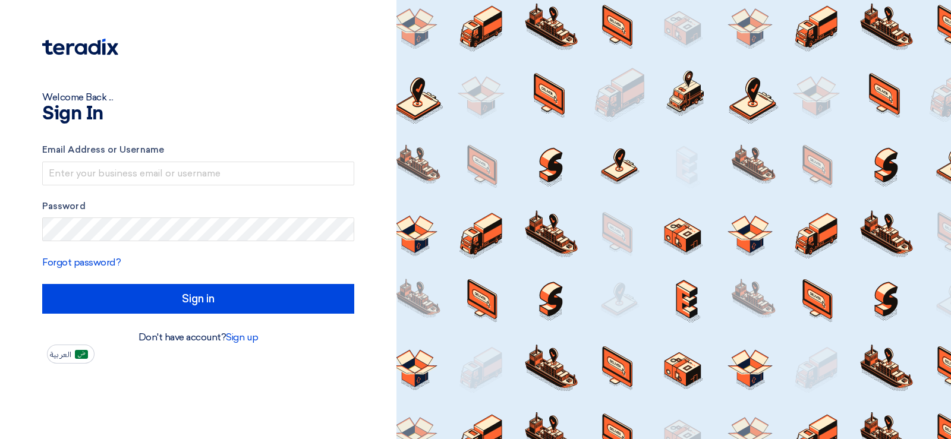 The height and width of the screenshot is (439, 951). What do you see at coordinates (198, 299) in the screenshot?
I see `input: Sign in` at bounding box center [198, 299].